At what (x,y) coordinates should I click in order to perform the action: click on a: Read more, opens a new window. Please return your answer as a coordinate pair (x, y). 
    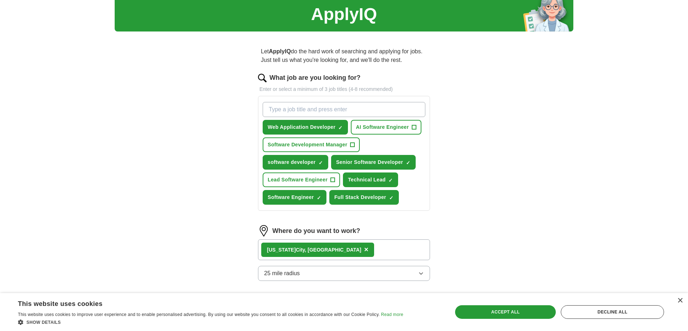
    Looking at the image, I should click on (392, 315).